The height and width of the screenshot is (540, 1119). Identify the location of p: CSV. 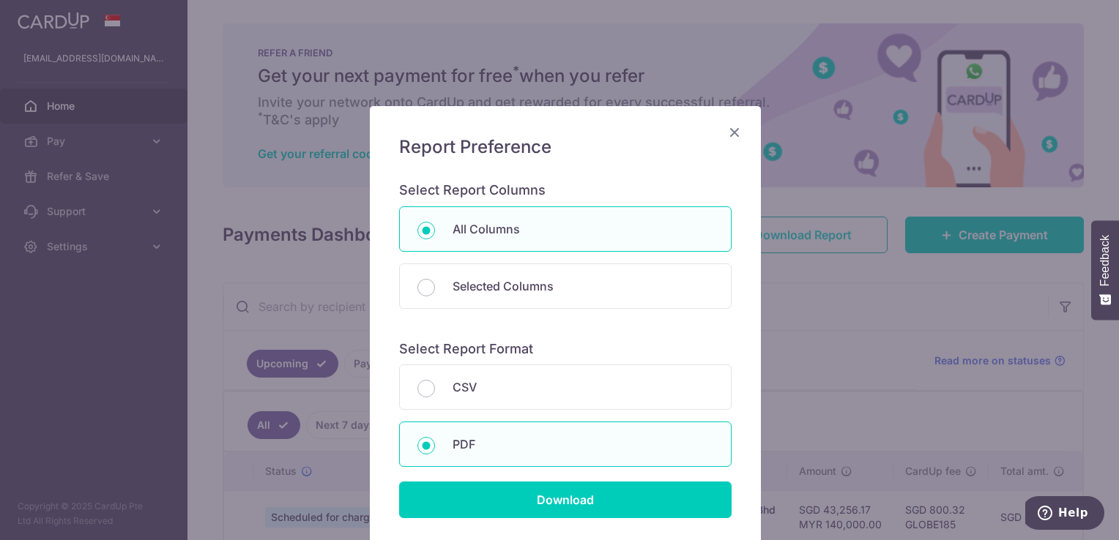
(583, 387).